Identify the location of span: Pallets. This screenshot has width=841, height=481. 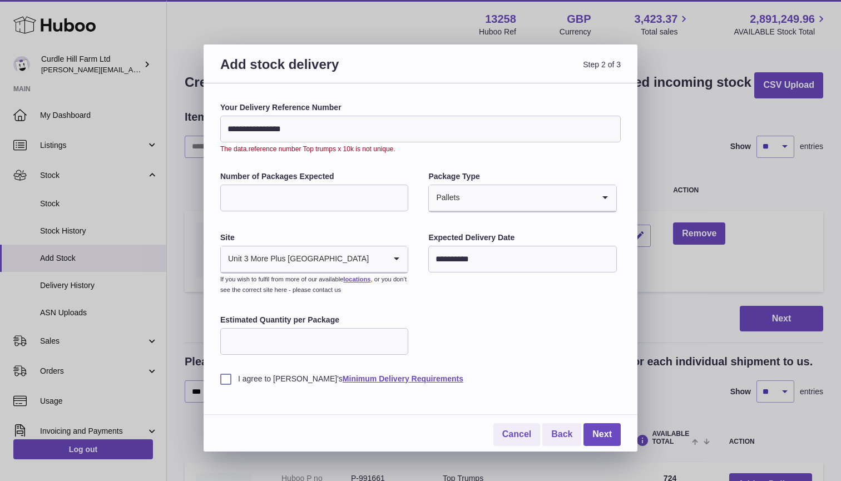
(444, 198).